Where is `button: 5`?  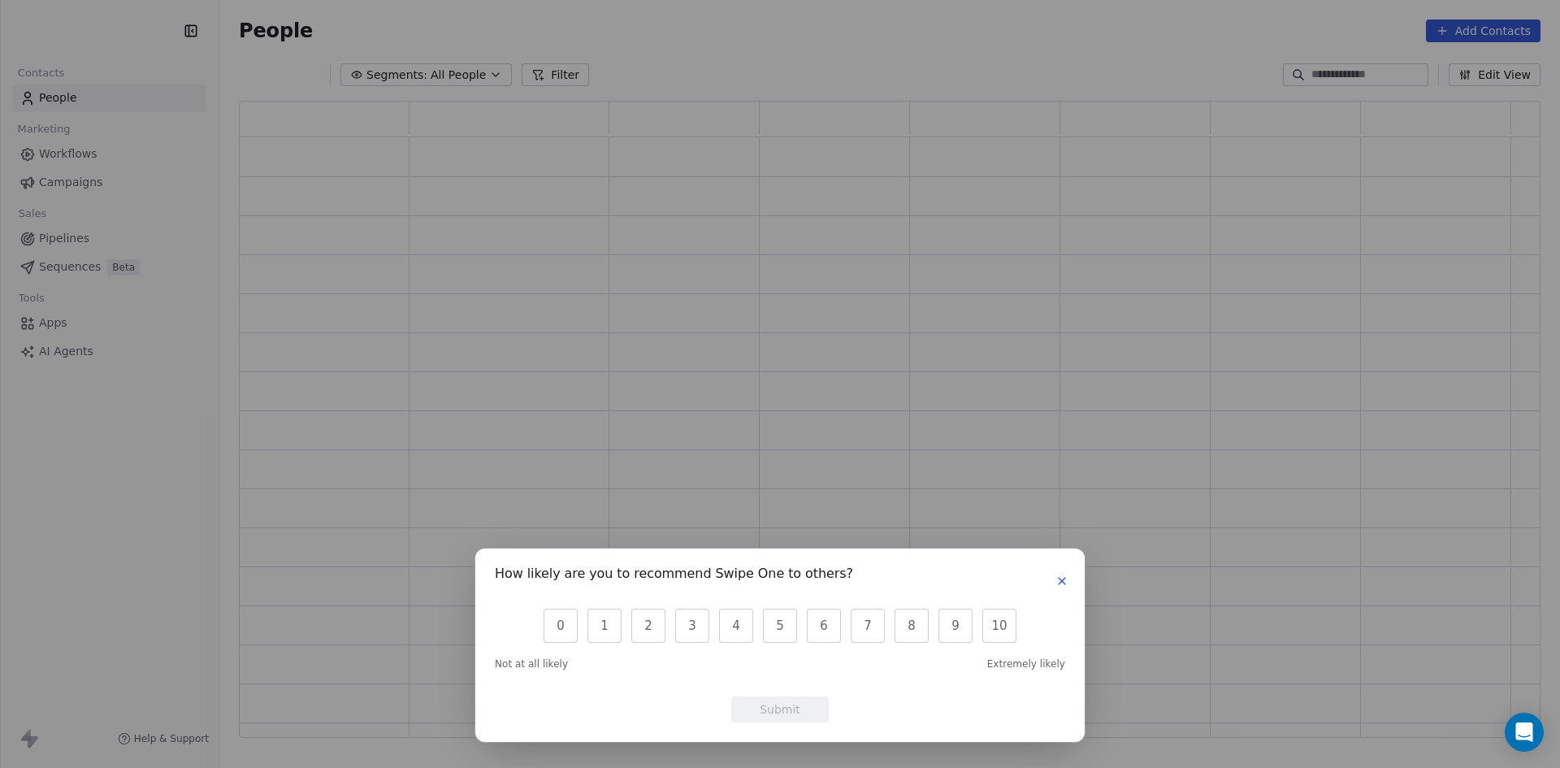 button: 5 is located at coordinates (780, 626).